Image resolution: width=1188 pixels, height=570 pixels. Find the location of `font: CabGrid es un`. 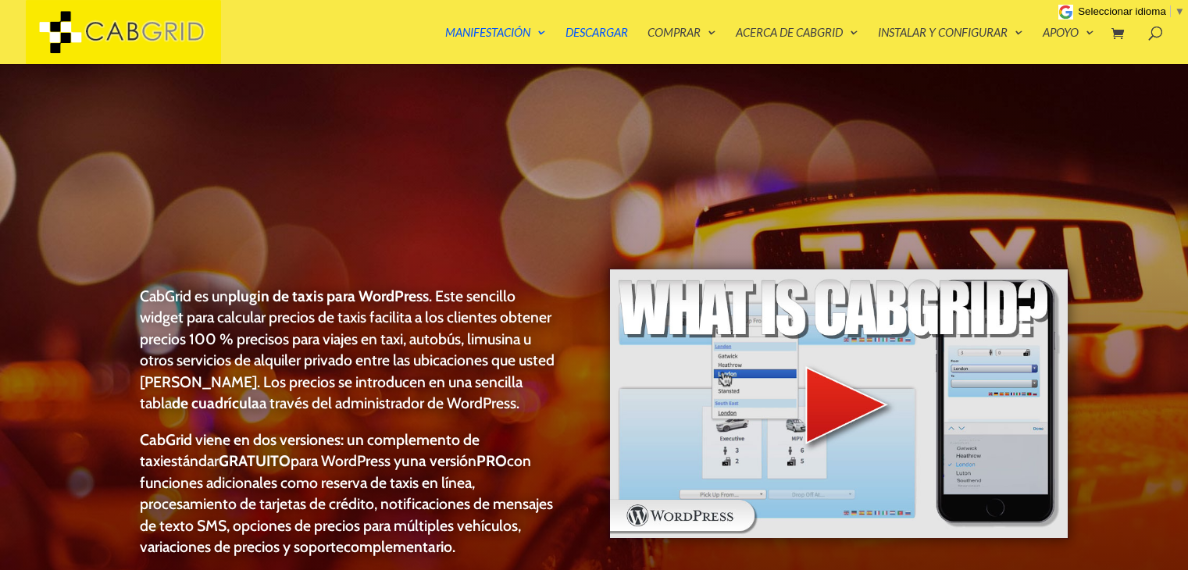

font: CabGrid es un is located at coordinates (184, 296).